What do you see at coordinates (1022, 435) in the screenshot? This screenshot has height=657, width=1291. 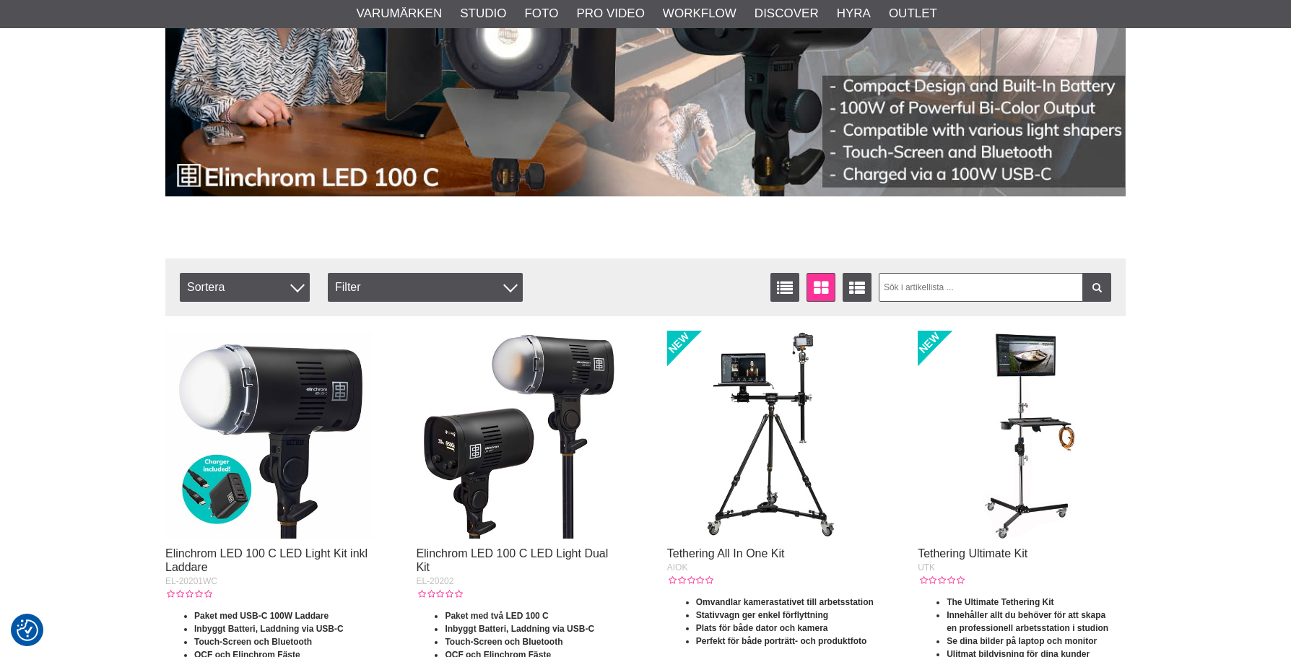 I see `img: Tethering Ultimate Kit` at bounding box center [1022, 435].